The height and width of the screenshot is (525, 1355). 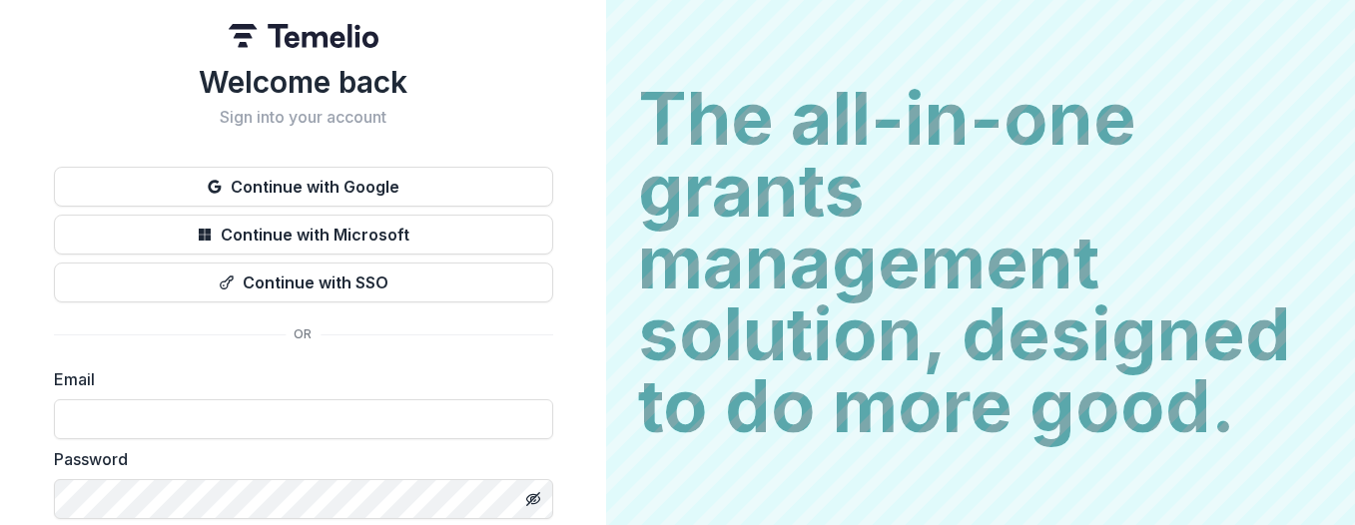 I want to click on img: Temelio, so click(x=304, y=36).